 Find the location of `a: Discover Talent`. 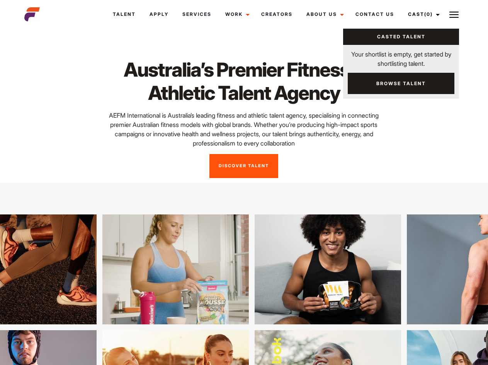

a: Discover Talent is located at coordinates (244, 166).